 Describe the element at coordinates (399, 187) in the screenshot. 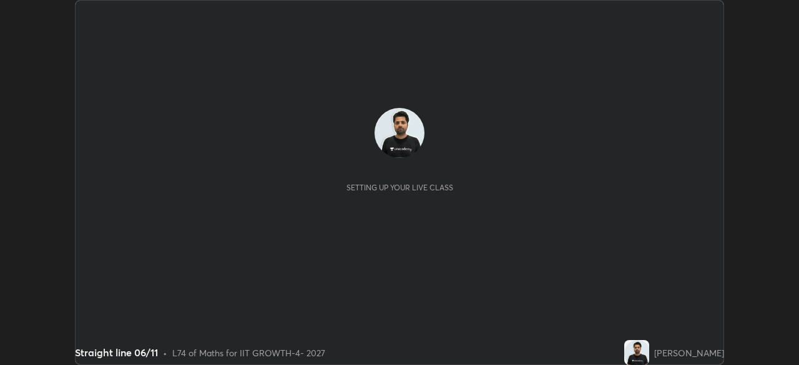

I see `div: Setting up your live class` at that location.